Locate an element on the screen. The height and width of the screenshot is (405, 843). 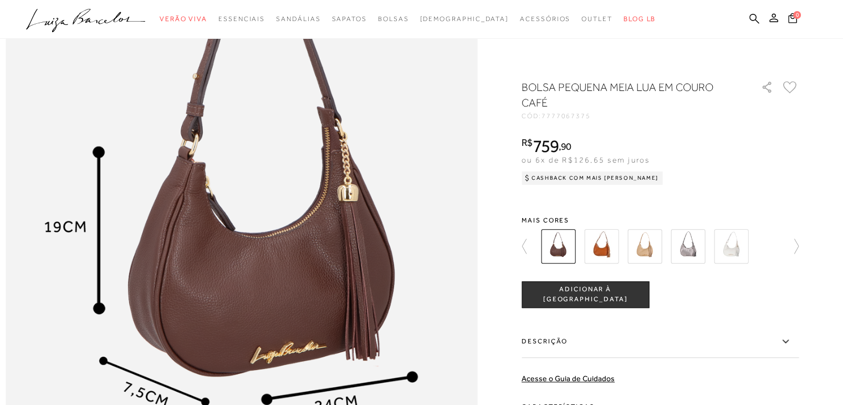
span: Essenciais is located at coordinates (242, 19).